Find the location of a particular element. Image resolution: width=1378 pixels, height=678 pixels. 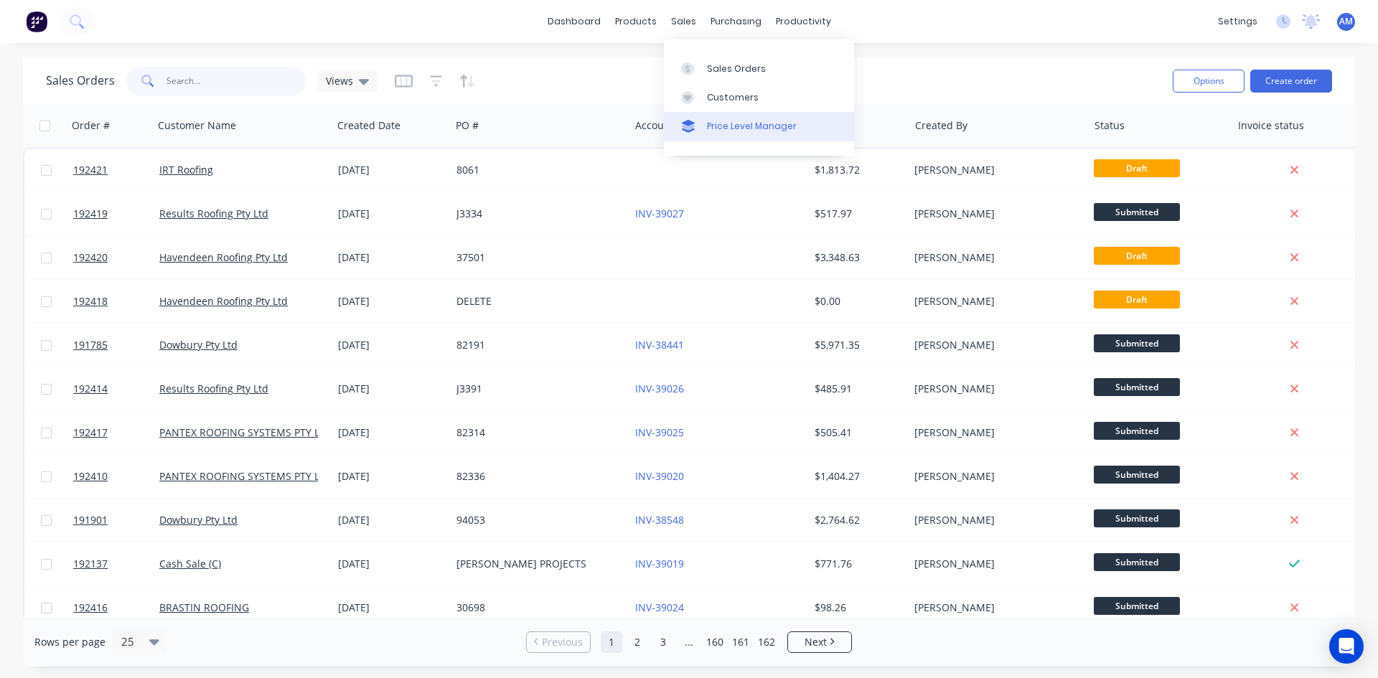

button: Options is located at coordinates (1209, 81).